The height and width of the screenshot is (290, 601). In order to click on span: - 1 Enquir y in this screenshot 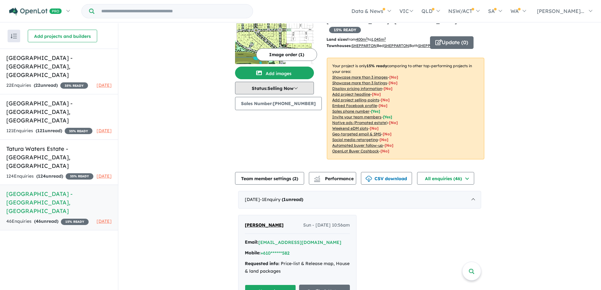, I will do `click(281, 199)`.